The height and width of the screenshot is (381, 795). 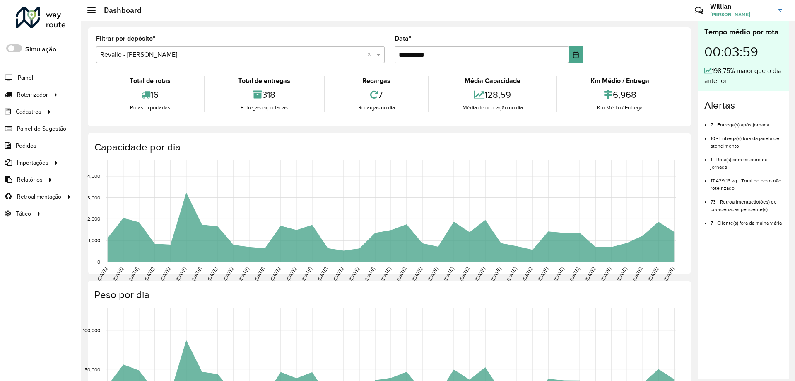 I want to click on li: 1 - Rota(s) com estouro de jornada, so click(x=746, y=160).